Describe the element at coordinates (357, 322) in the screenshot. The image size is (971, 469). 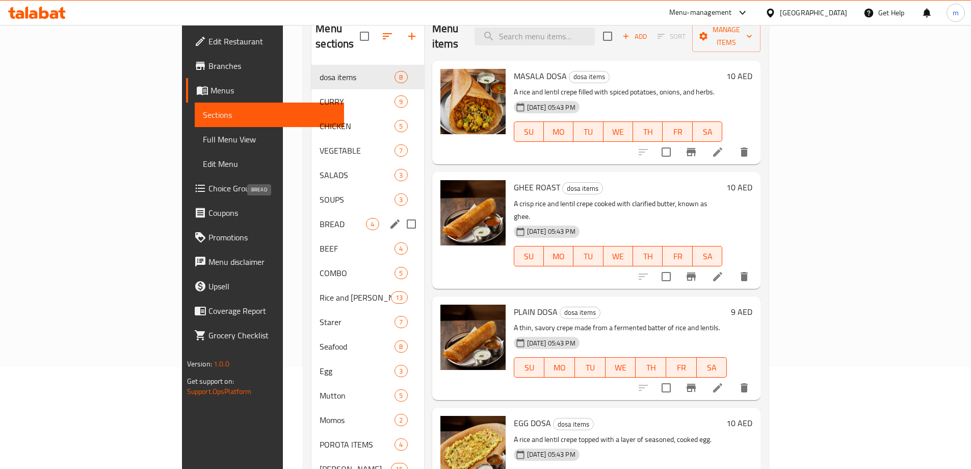
I see `div: Starer` at that location.